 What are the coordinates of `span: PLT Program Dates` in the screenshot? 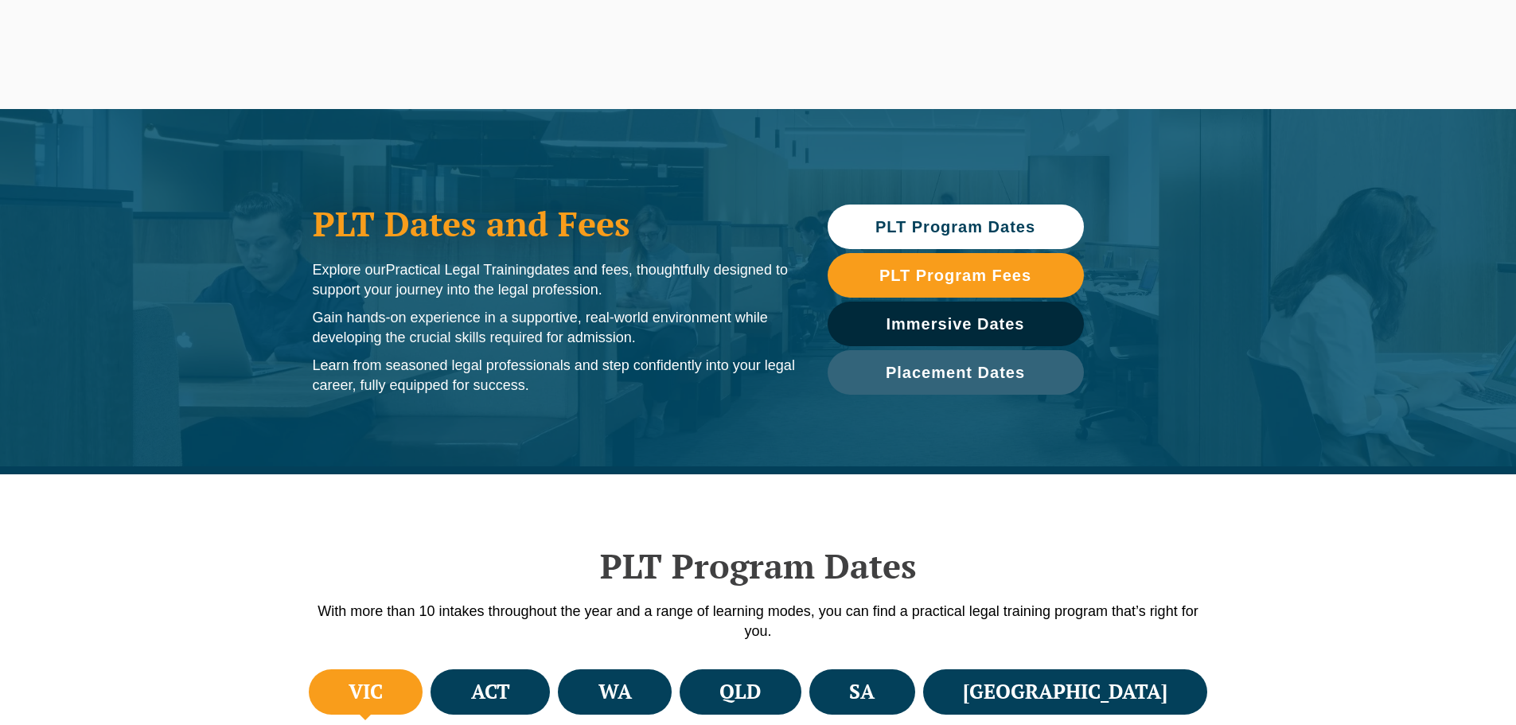 It's located at (955, 227).